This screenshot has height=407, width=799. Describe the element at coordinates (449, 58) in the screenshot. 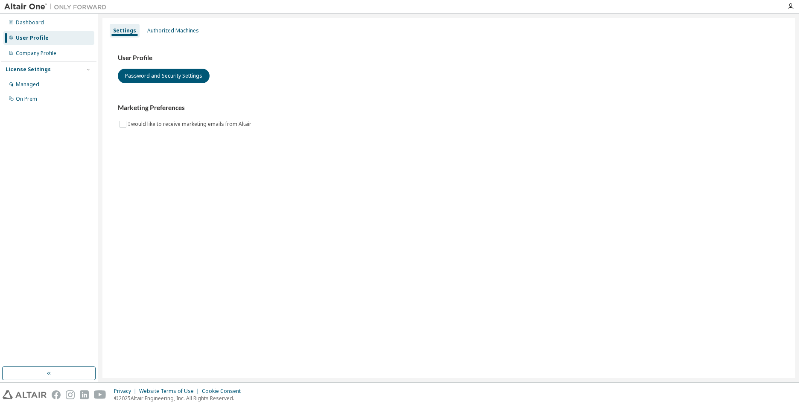

I see `h3: User Profile` at that location.